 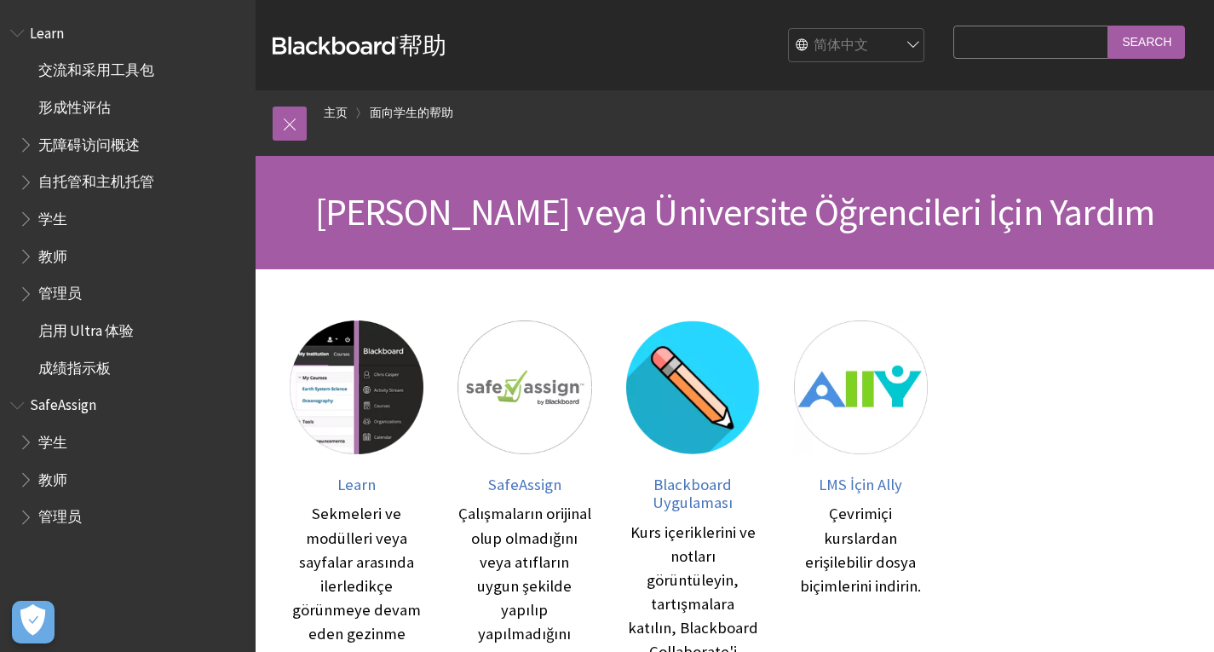 I want to click on div: Çevrimiçi kurslardan erişilebilir dosya biçimlerini indirin., so click(x=860, y=549).